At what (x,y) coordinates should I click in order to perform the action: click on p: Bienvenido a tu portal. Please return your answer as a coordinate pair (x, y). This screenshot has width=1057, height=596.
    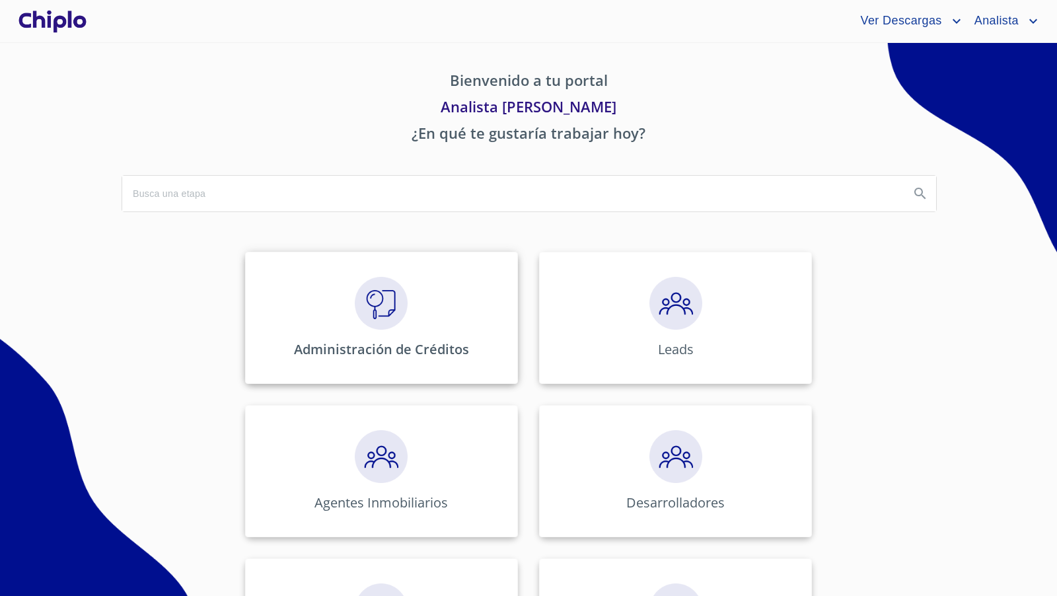
    Looking at the image, I should click on (529, 83).